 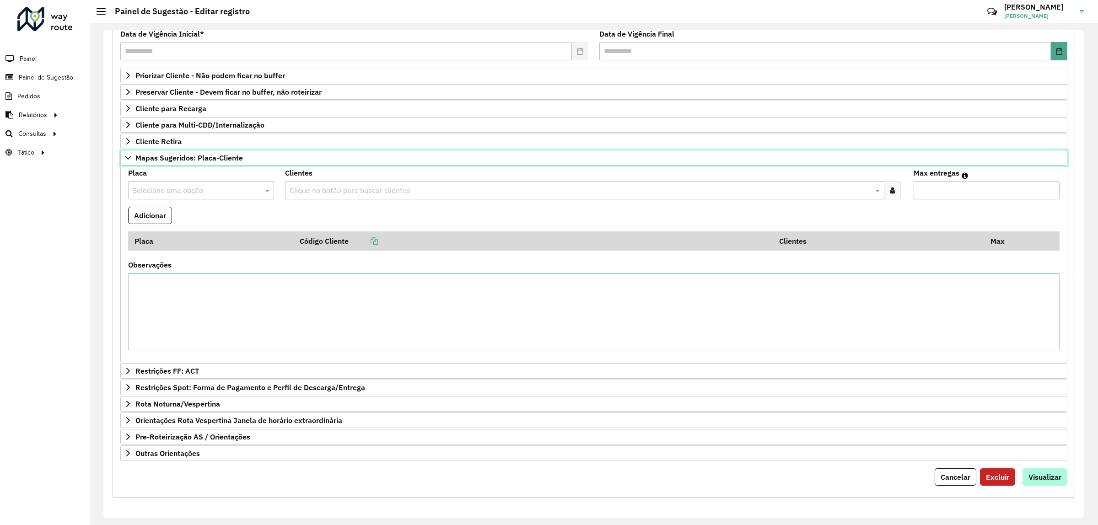 I want to click on span: Orientações Rota Vespertina Janela de horário extraordinária, so click(x=239, y=420).